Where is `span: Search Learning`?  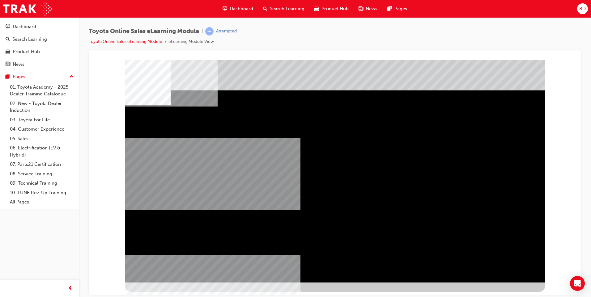
span: Search Learning is located at coordinates (287, 9).